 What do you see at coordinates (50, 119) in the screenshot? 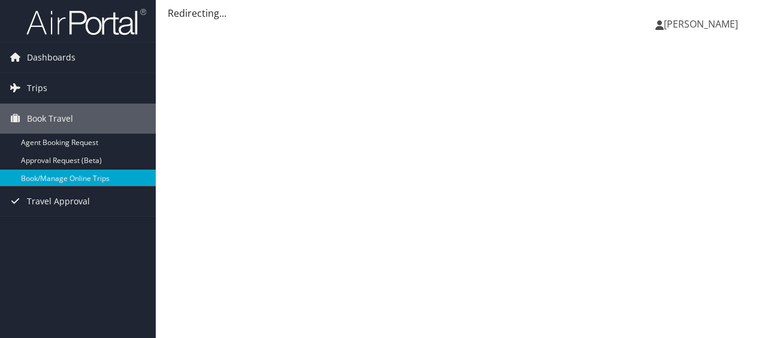
I see `span: Book Travel` at bounding box center [50, 119].